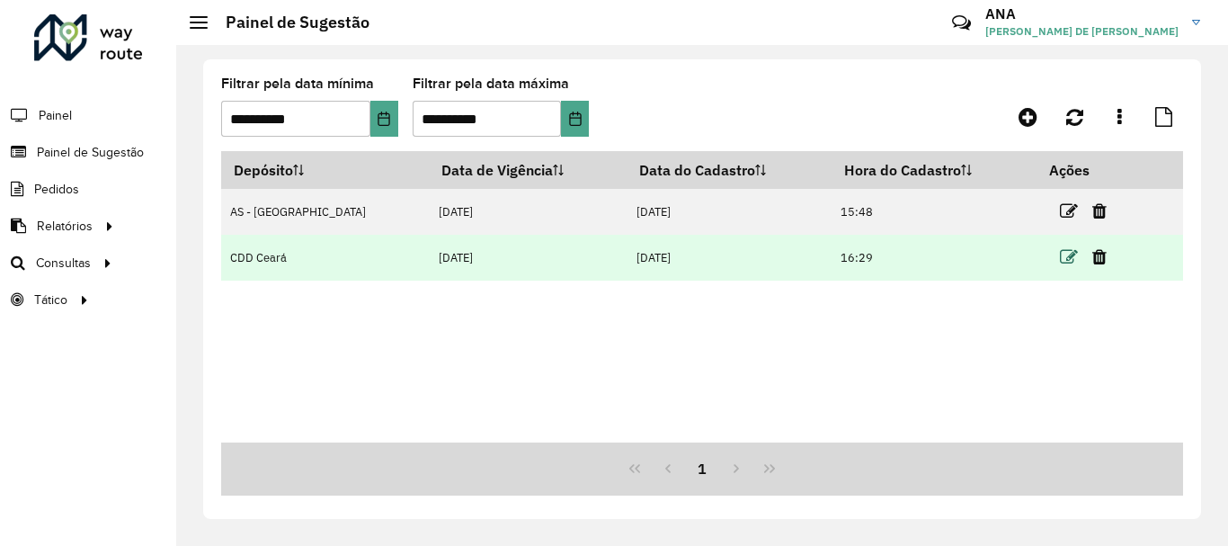 The height and width of the screenshot is (546, 1228). I want to click on th: Ações, so click(1090, 170).